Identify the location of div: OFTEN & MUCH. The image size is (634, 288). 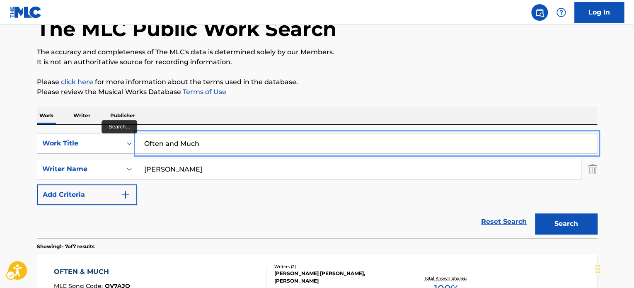
(92, 272).